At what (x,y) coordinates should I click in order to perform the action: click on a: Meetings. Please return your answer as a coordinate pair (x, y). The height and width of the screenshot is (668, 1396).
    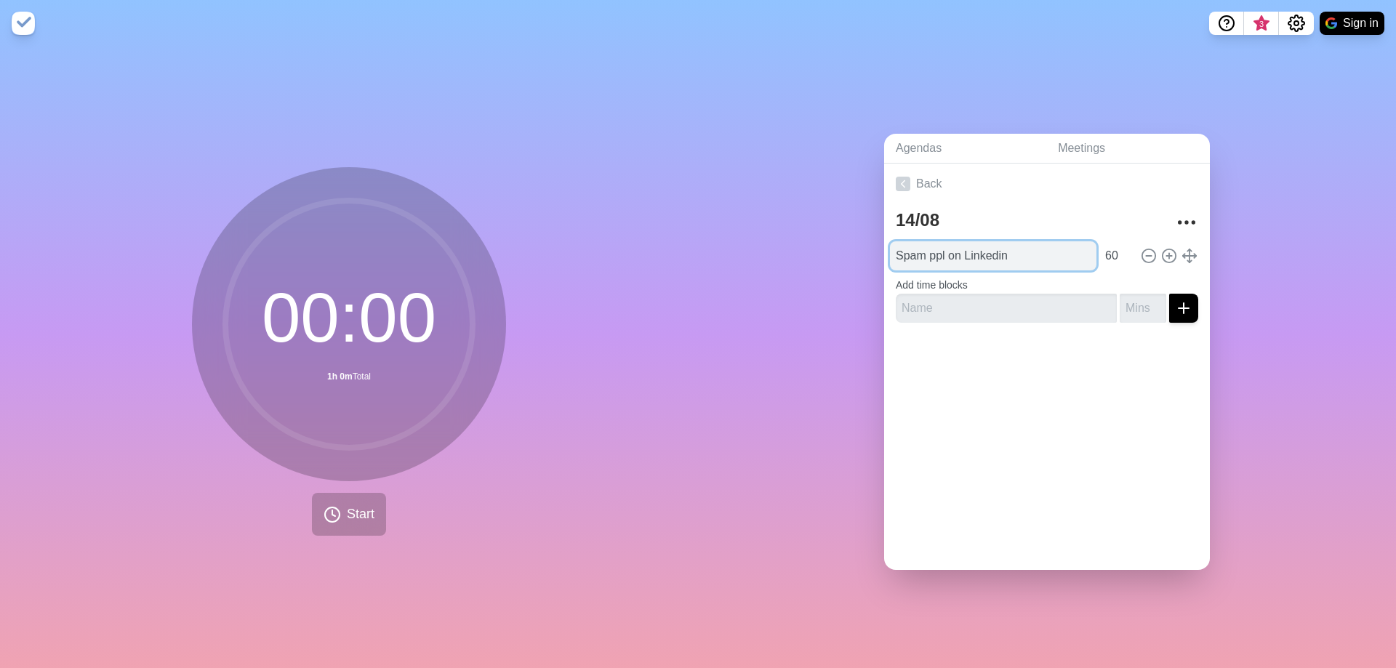
    Looking at the image, I should click on (1128, 148).